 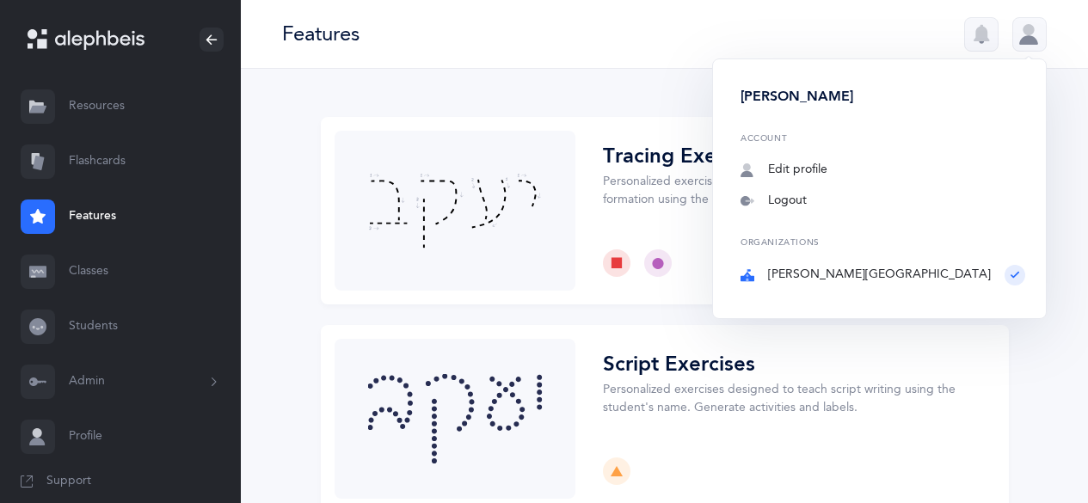 I want to click on a: Edit profile, so click(x=883, y=170).